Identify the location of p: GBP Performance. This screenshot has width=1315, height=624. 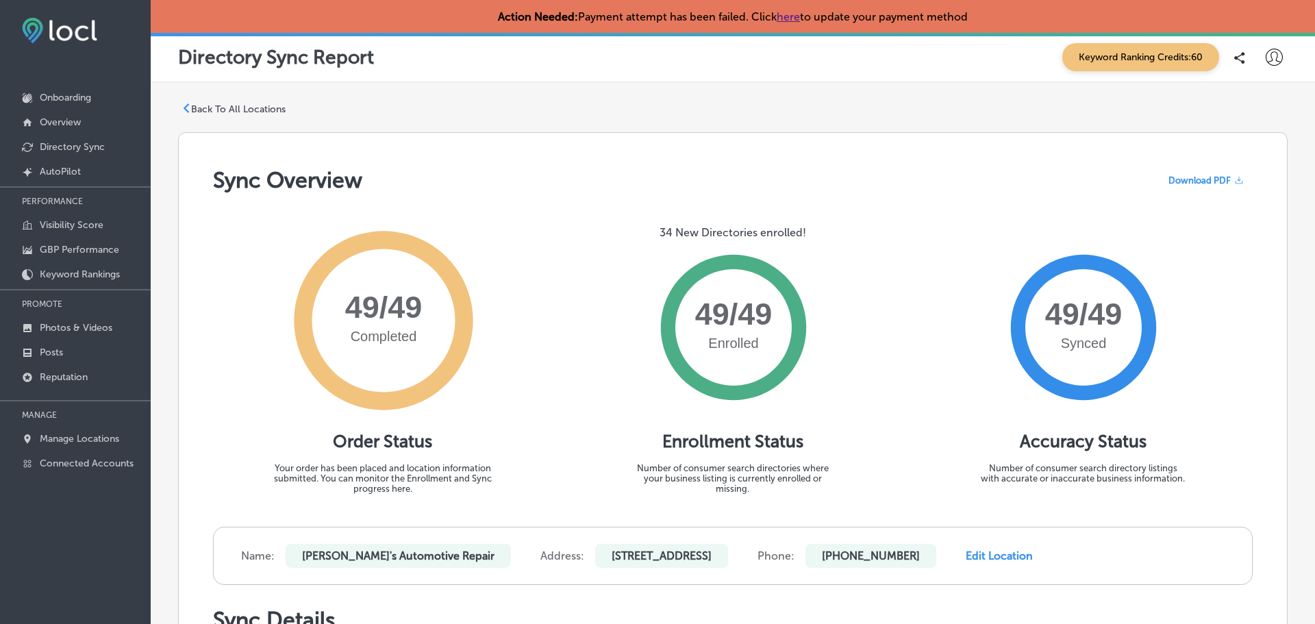
(79, 249).